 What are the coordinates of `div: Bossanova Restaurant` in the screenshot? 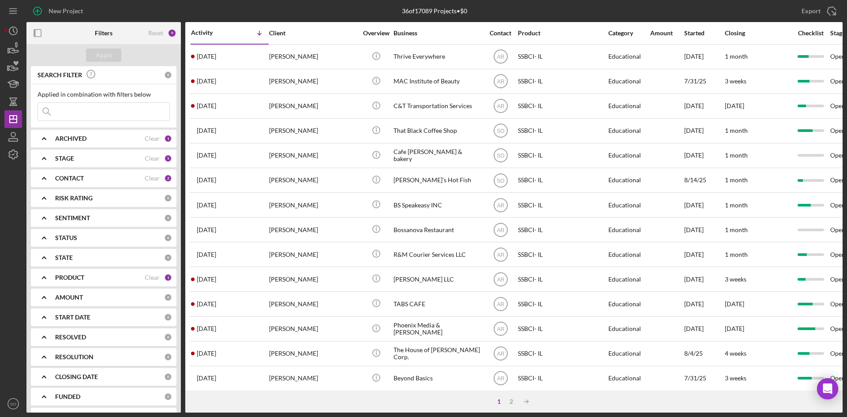 It's located at (438, 229).